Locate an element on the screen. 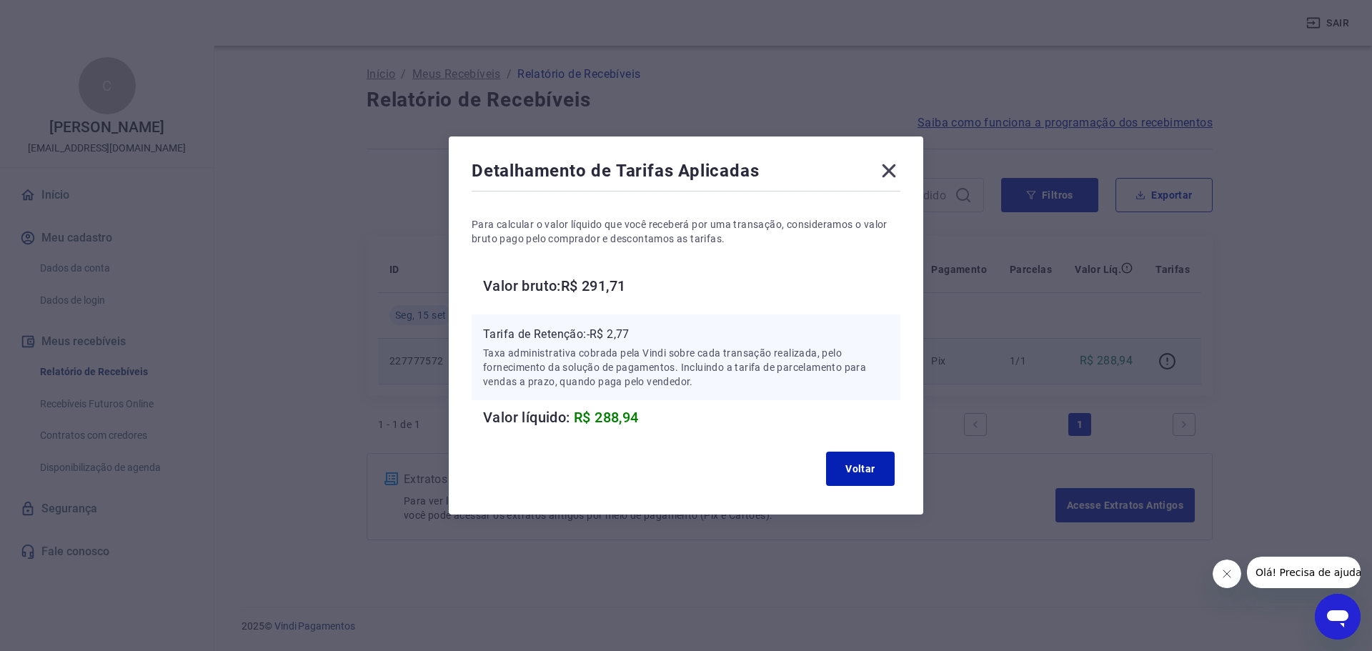  button: Voltar is located at coordinates (860, 469).